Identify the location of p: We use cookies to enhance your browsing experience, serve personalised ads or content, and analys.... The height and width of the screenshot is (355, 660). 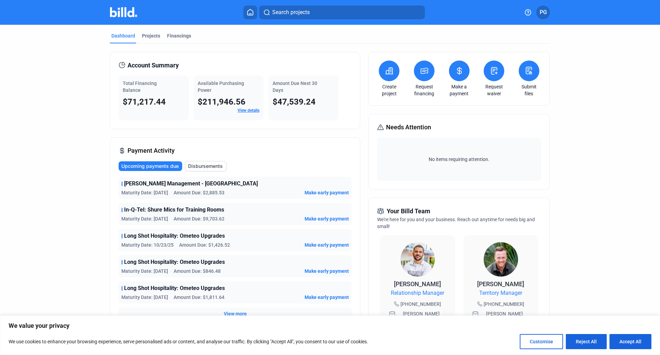
(188, 342).